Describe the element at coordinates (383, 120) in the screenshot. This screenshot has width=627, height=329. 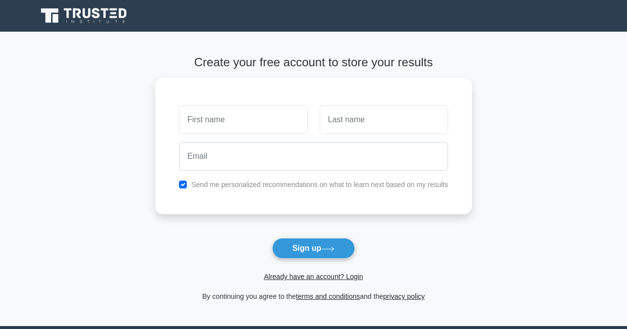
I see `input: Last name` at that location.